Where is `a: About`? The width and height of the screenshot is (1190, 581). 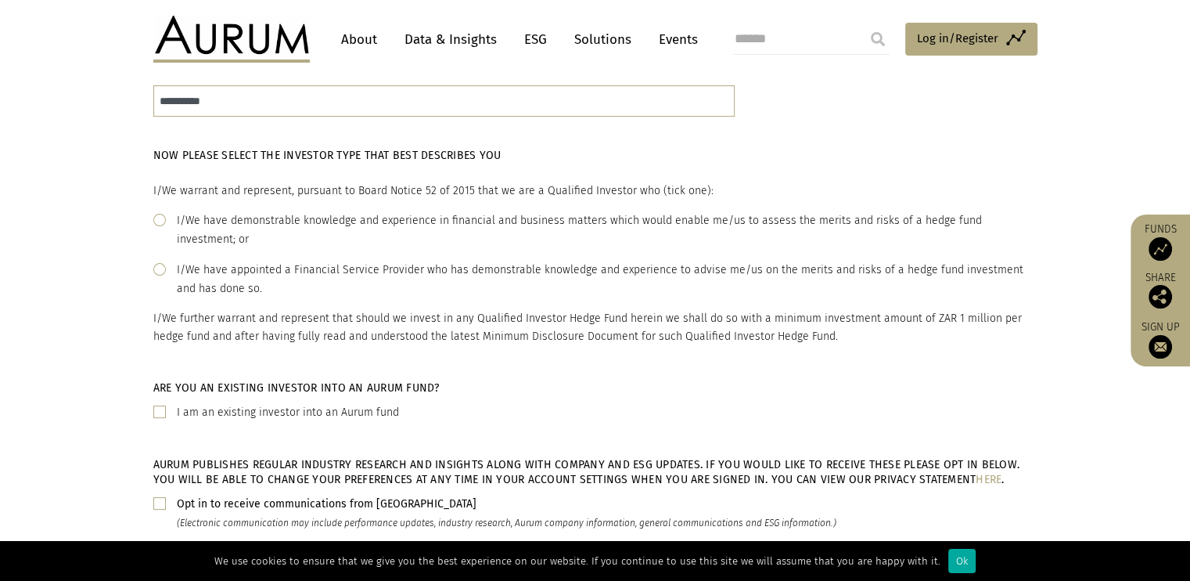
a: About is located at coordinates (359, 39).